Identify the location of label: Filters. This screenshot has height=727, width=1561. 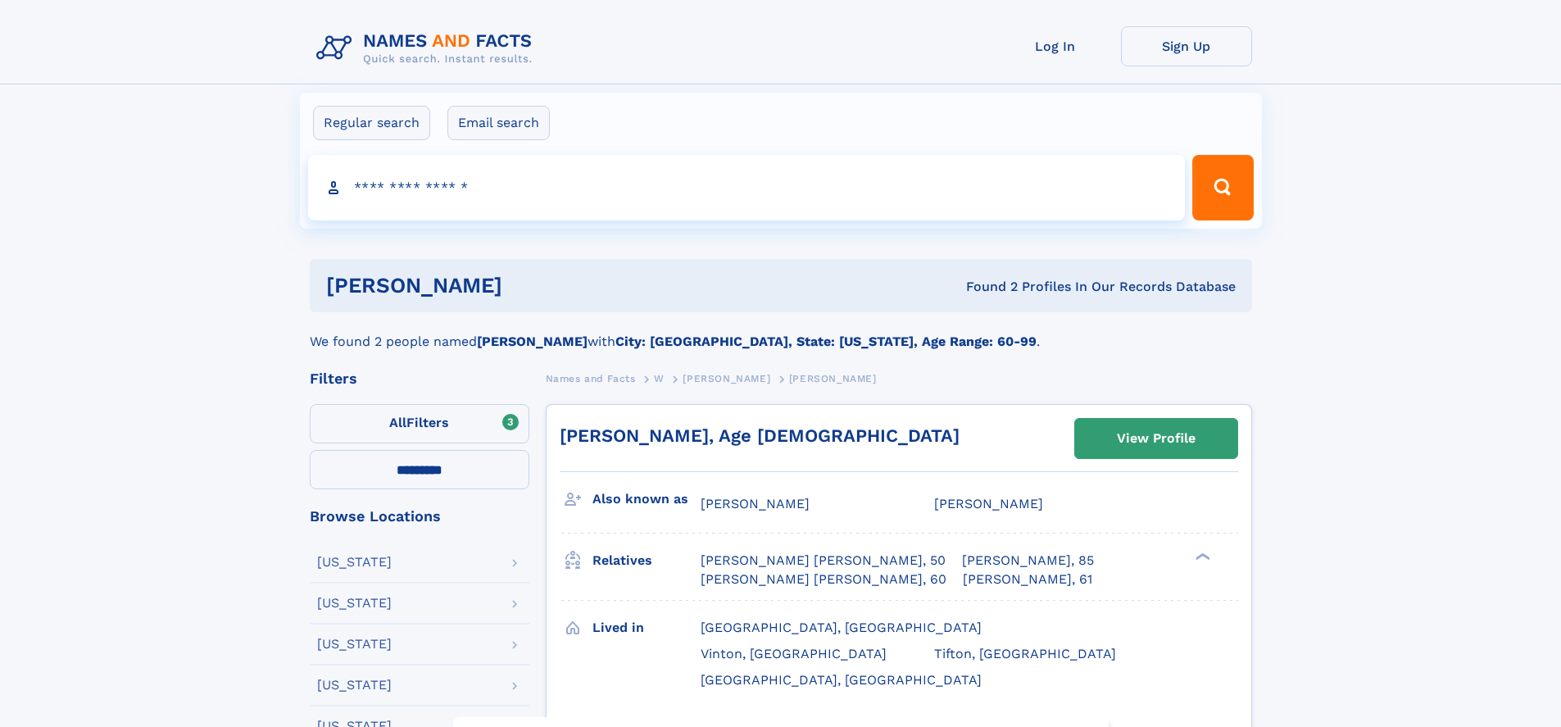
(420, 424).